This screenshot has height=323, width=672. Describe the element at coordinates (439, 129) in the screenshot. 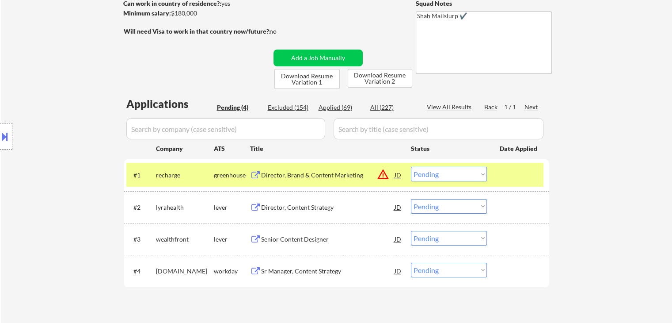

I see `input: Search by title (case sensitive)` at that location.